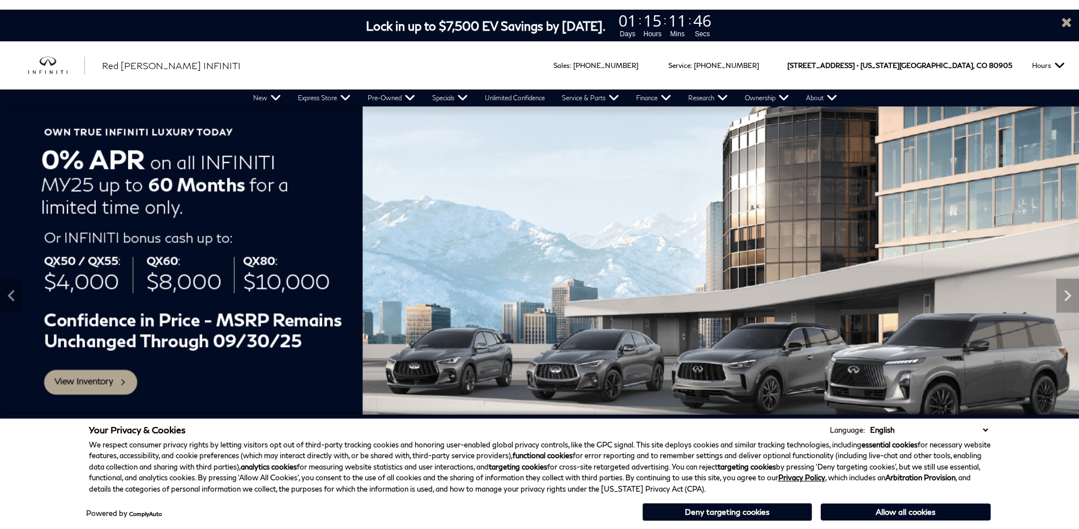 The height and width of the screenshot is (529, 1079). I want to click on button: Deny targeting cookies, so click(727, 512).